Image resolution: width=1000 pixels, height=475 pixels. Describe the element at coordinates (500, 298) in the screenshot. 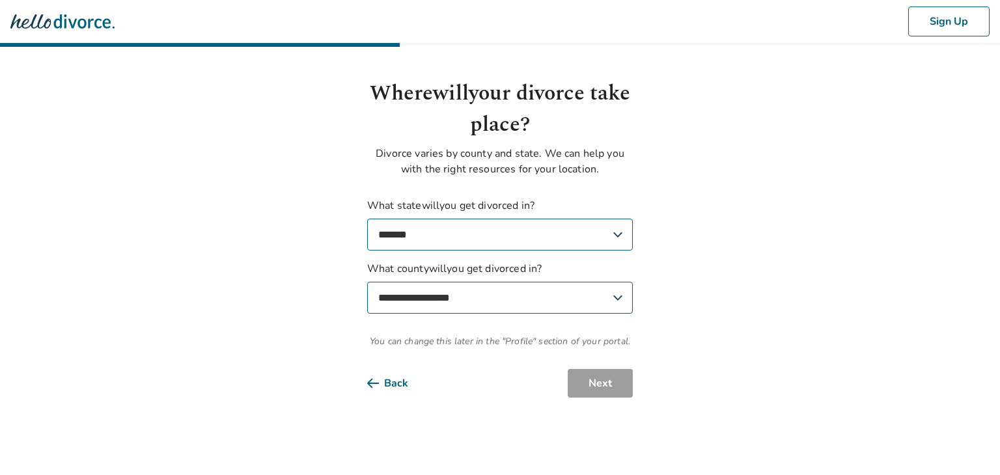

I see `select: What countywillyou get divorced in?` at that location.